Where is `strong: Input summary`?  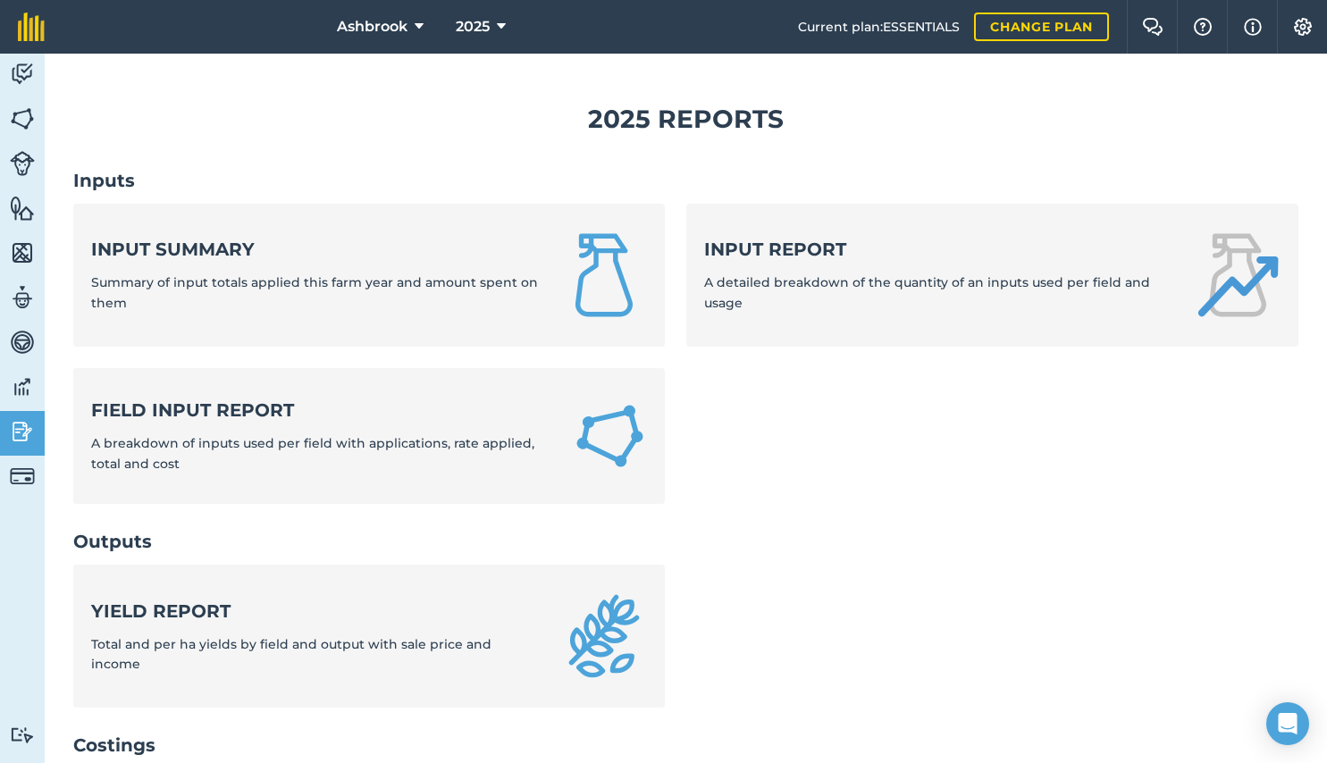 strong: Input summary is located at coordinates (315, 249).